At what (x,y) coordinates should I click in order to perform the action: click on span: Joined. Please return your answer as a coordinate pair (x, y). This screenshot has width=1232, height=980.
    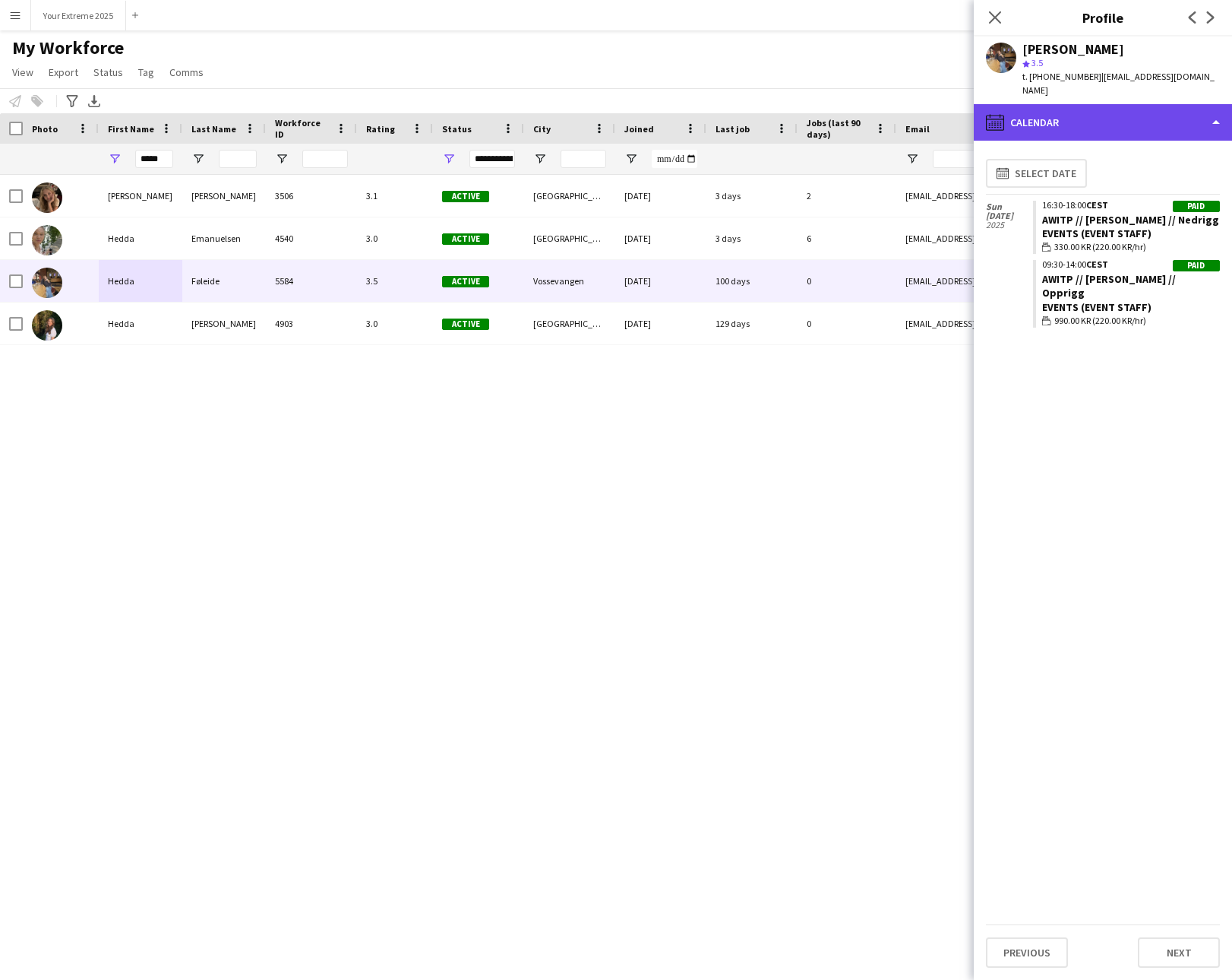
    Looking at the image, I should click on (639, 129).